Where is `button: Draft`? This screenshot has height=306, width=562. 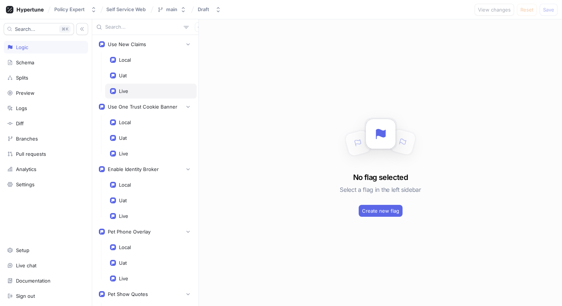
button: Draft is located at coordinates (209, 9).